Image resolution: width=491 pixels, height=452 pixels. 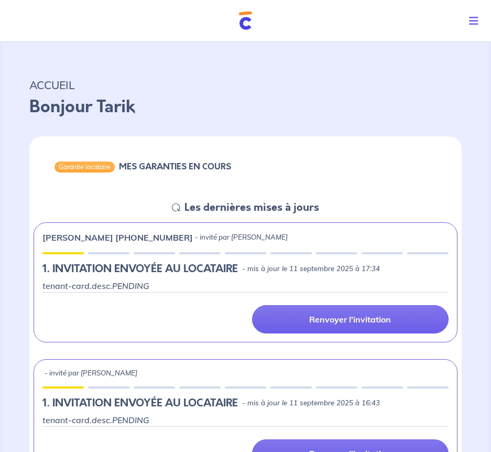 I want to click on p: - mis à jour le 11 septembre 2025 à 16:43, so click(x=311, y=403).